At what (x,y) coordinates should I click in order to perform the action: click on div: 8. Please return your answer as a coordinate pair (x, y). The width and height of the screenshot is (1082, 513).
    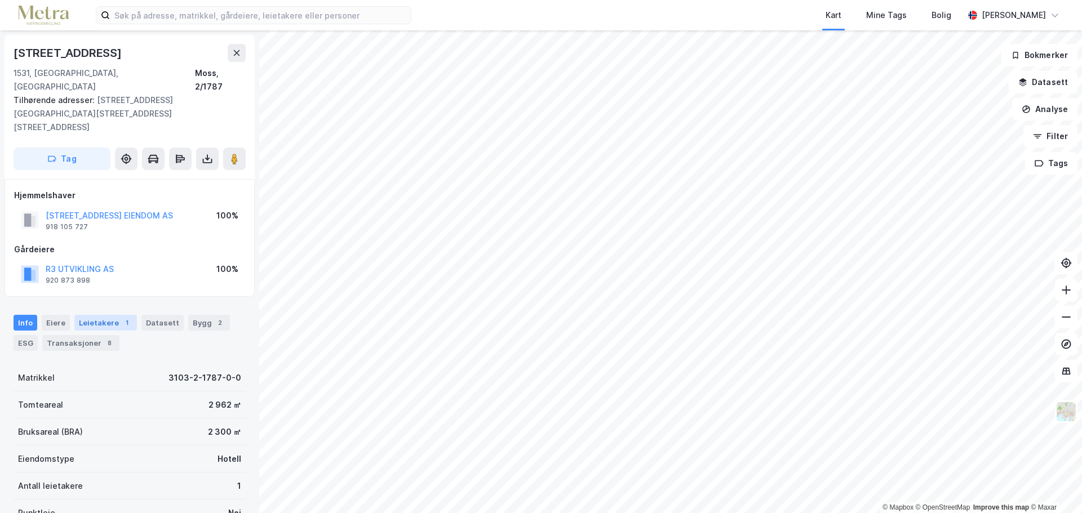
    Looking at the image, I should click on (109, 343).